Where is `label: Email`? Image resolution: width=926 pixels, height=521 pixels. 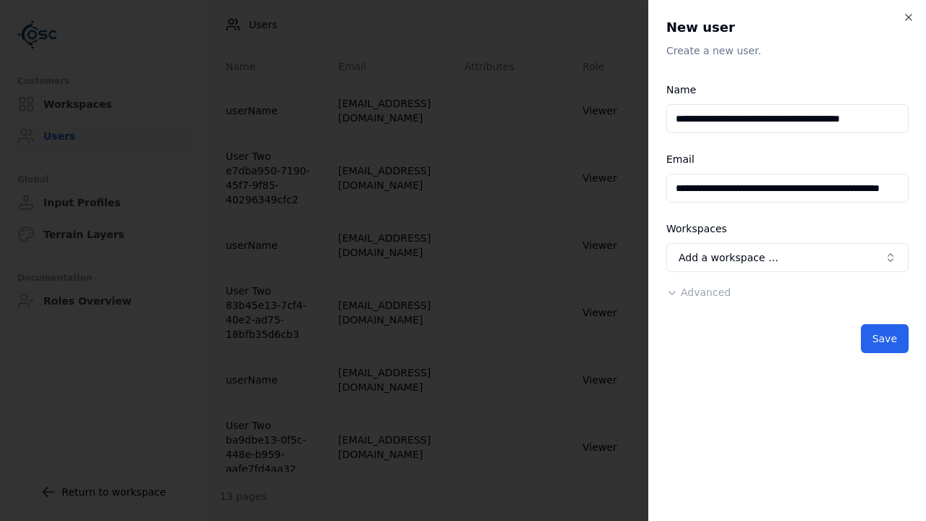 label: Email is located at coordinates (680, 159).